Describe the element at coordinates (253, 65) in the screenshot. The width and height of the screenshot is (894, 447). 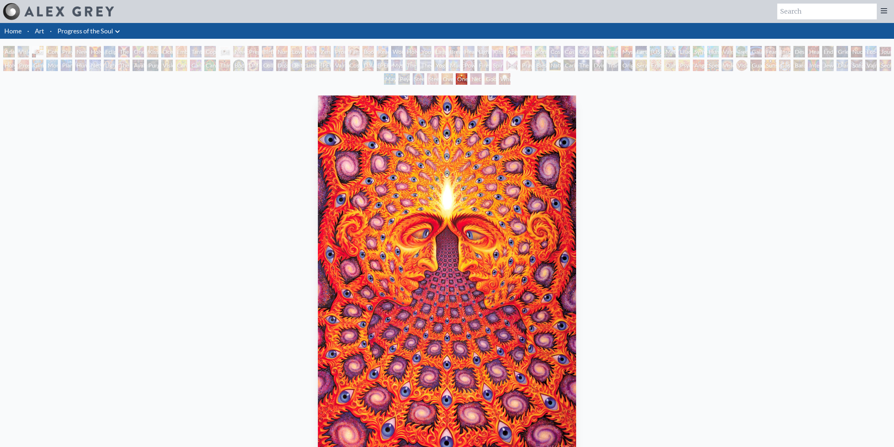
I see `div: DMT - The Spirit Molecule` at that location.